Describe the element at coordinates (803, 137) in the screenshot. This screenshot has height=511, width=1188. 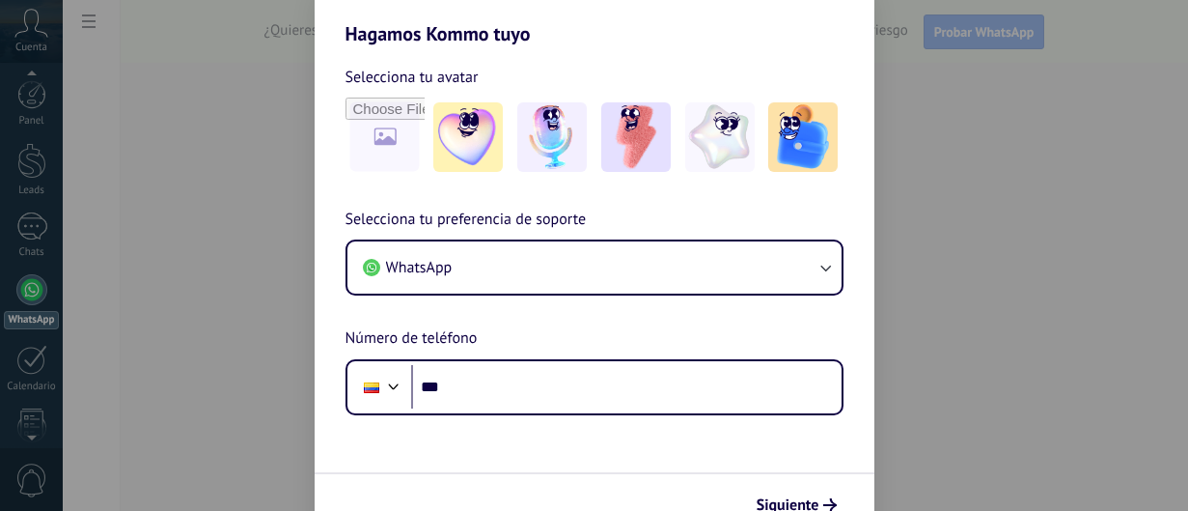
I see `img: -5.jpeg` at that location.